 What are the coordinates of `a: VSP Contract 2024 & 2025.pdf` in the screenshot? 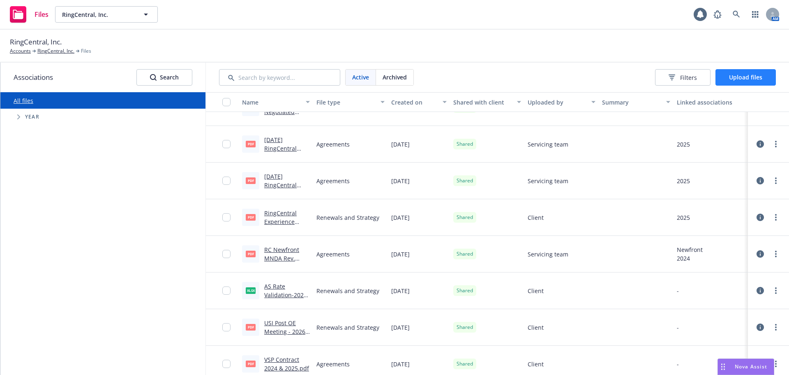 It's located at (287, 363).